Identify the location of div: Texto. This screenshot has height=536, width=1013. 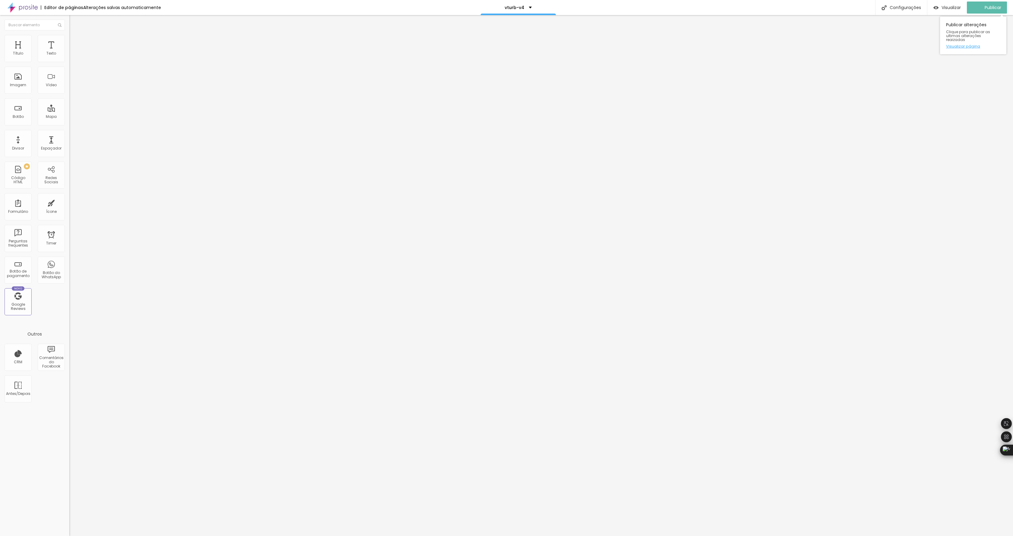
(51, 53).